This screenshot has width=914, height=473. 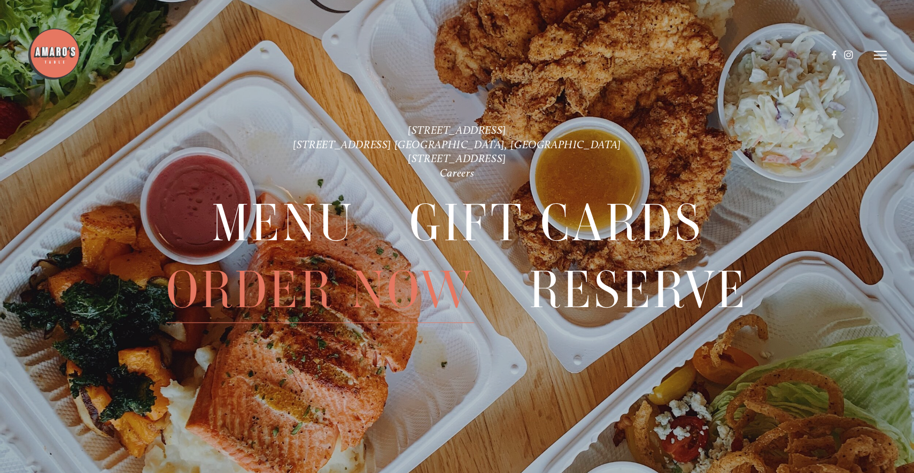 What do you see at coordinates (556, 222) in the screenshot?
I see `span: Gift Cards` at bounding box center [556, 222].